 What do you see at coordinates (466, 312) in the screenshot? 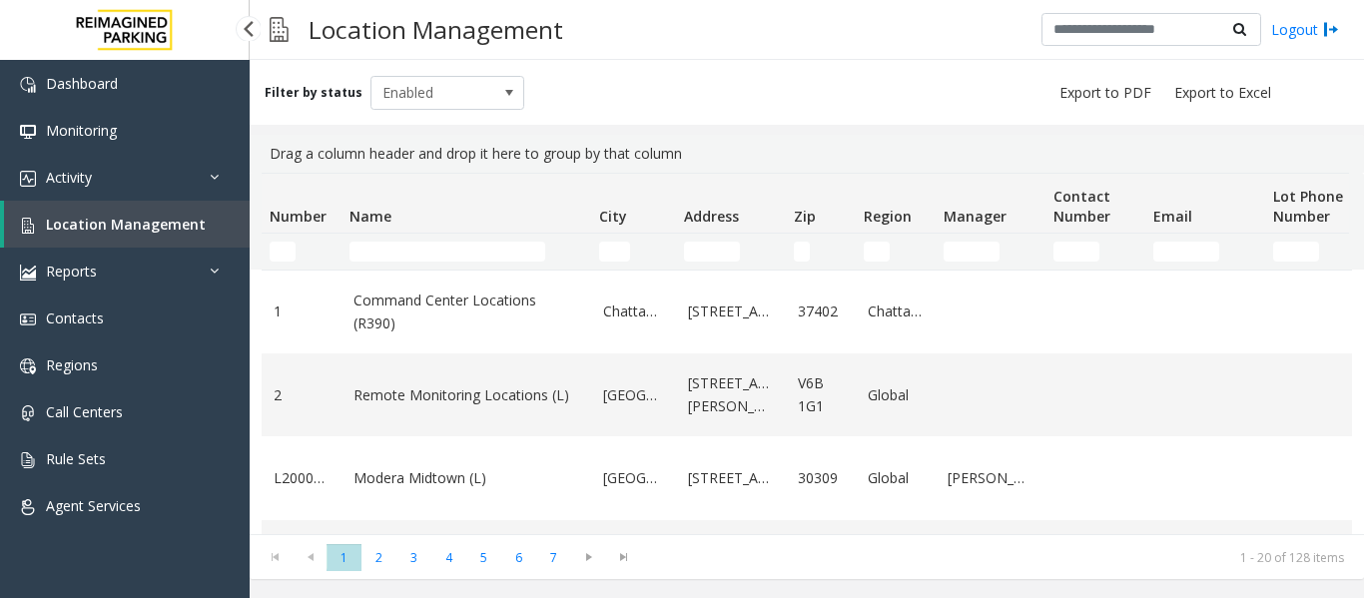
I see `a: Command Center Locations (R390)` at bounding box center [466, 312].